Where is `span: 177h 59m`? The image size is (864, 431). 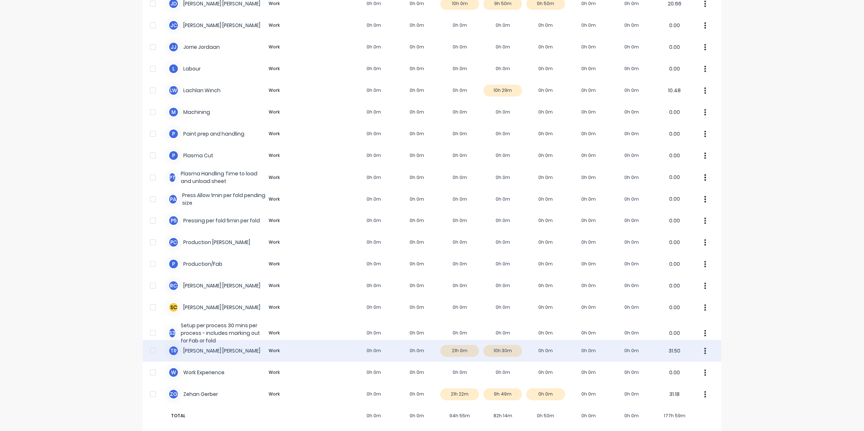
span: 177h 59m is located at coordinates (674, 416).